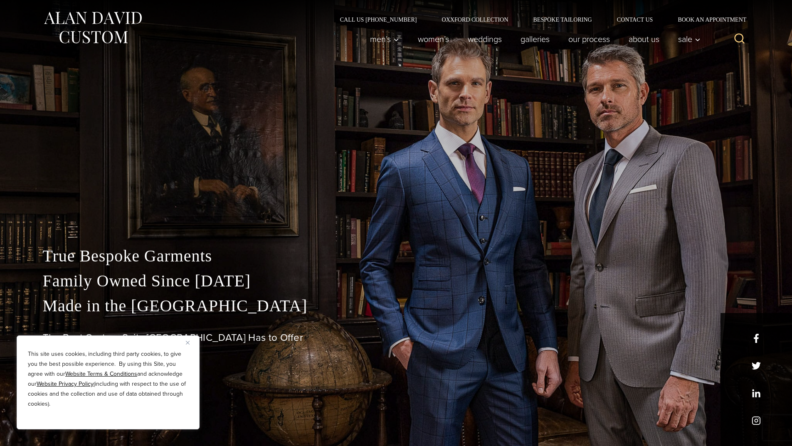 Image resolution: width=792 pixels, height=446 pixels. Describe the element at coordinates (108, 379) in the screenshot. I see `p: This site uses cookies, including third party cookies, to give you the best possible experience. ...` at that location.